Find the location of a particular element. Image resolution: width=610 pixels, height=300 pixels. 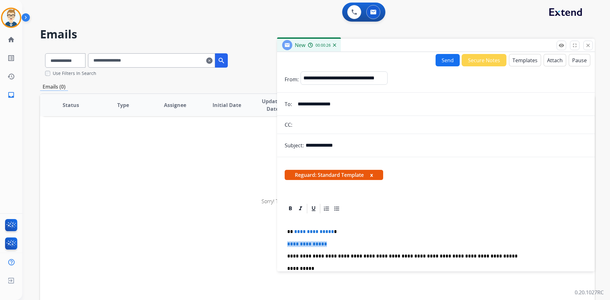

div: Italic is located at coordinates (300, 209).